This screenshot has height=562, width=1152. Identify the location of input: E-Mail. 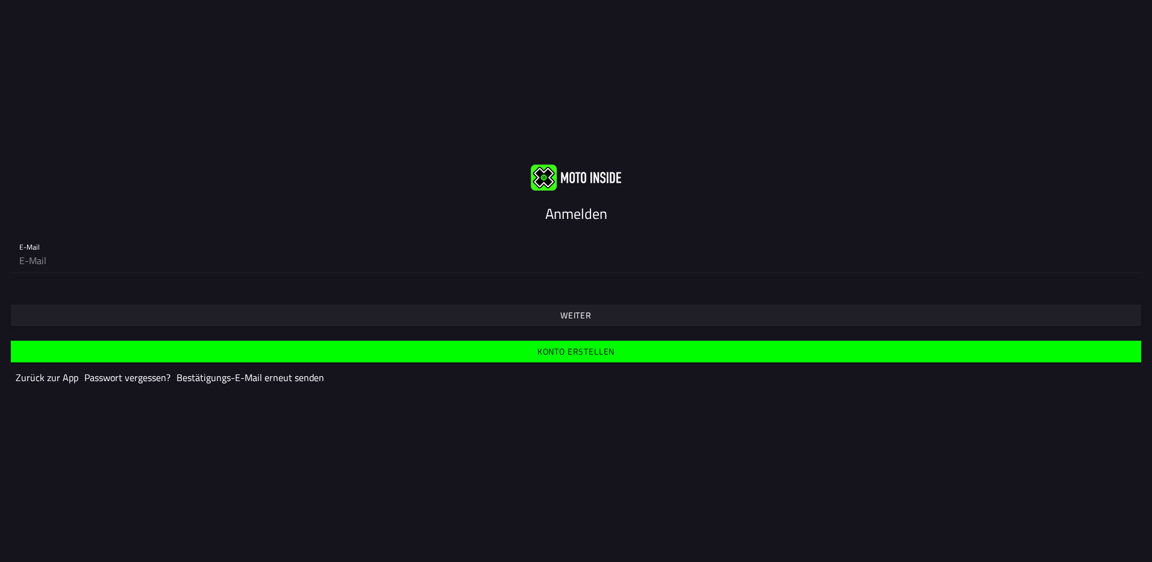
(576, 260).